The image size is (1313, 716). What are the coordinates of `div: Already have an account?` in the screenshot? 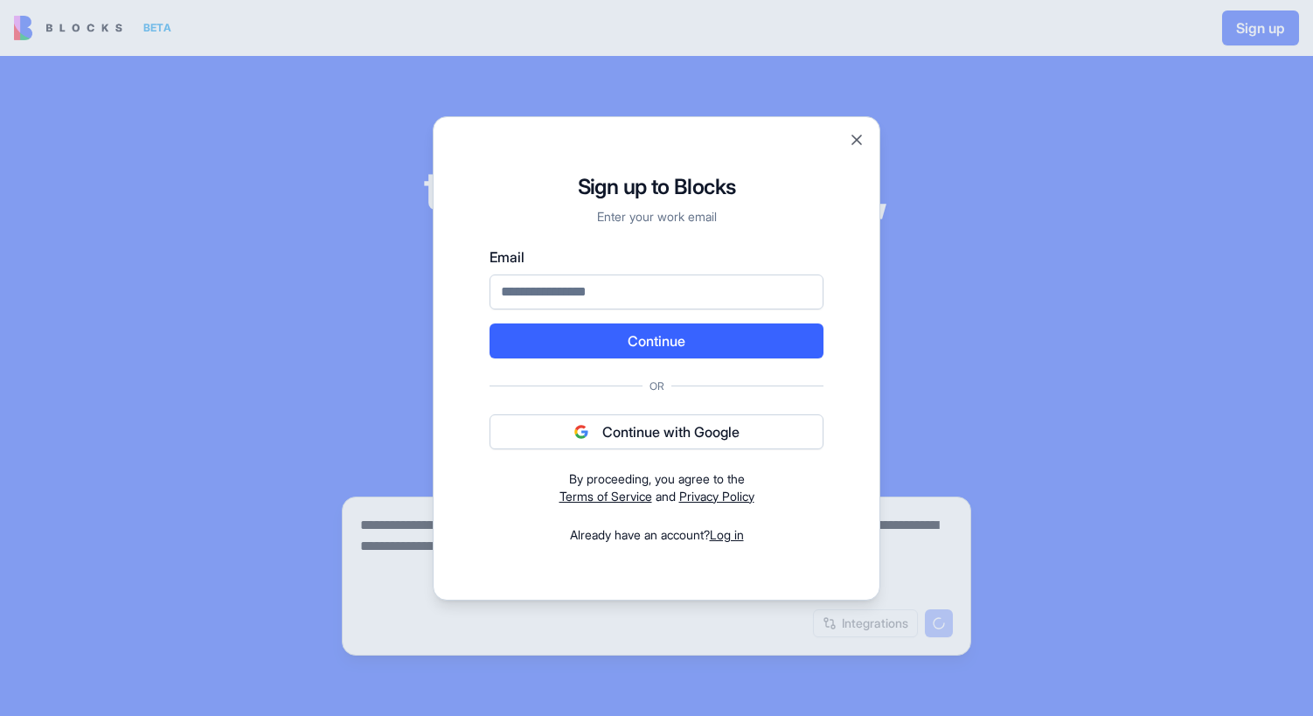 It's located at (657, 535).